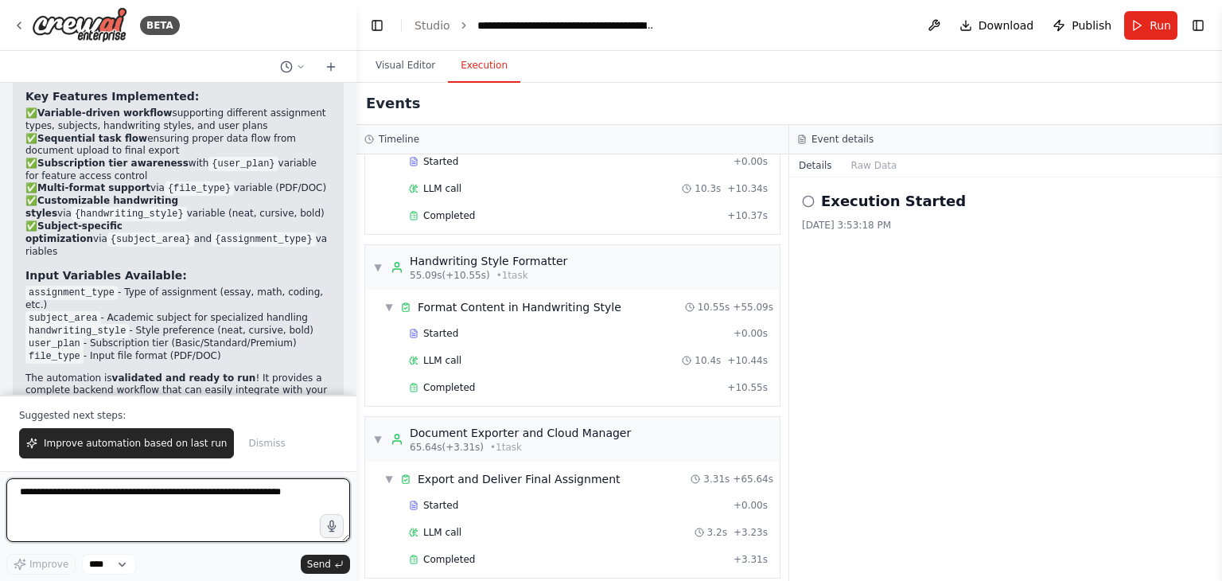 This screenshot has width=1222, height=581. Describe the element at coordinates (150, 239) in the screenshot. I see `code: {subject_area}` at that location.